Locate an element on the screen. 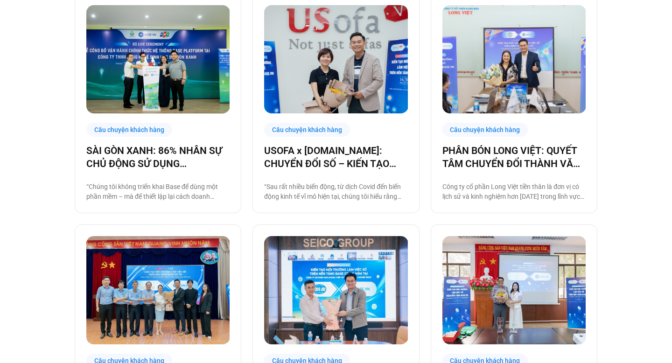 The width and height of the screenshot is (672, 363). p: “Sau rất nhiều biến động, từ dịch Covid đến biến động kinh tế vĩ mô hiện tại, chúng tôi hiểu rằng... is located at coordinates (336, 192).